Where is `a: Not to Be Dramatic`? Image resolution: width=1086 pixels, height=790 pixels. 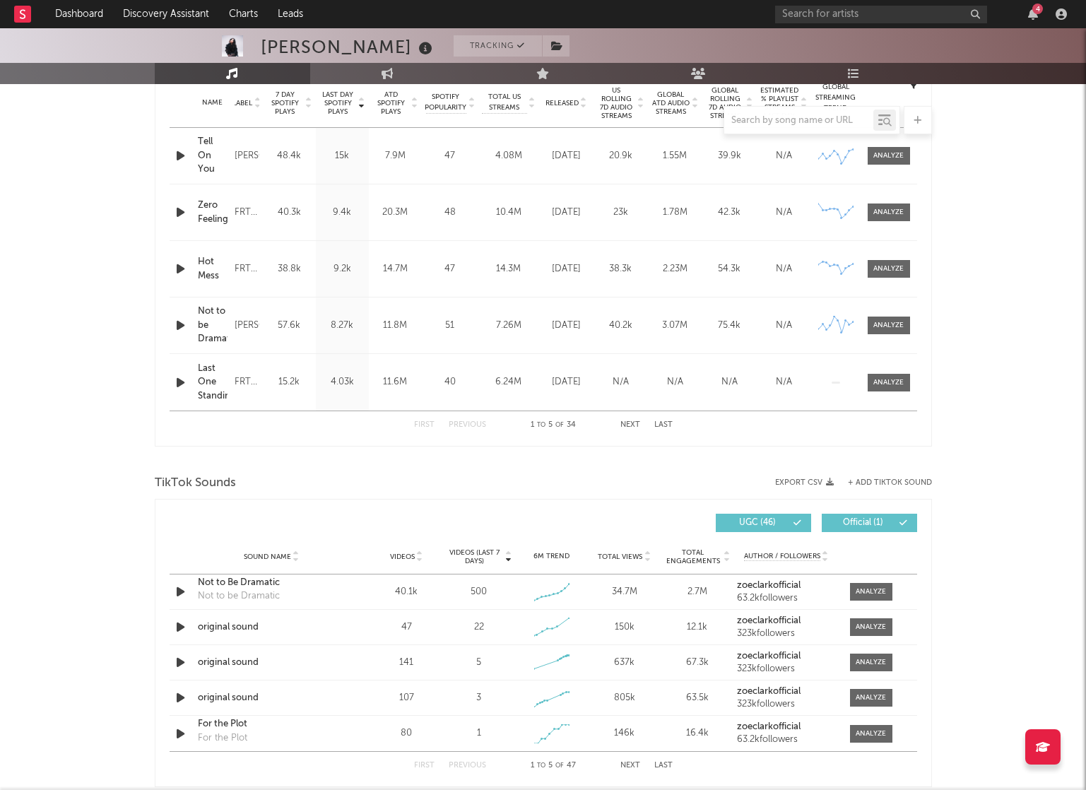
a: Not to Be Dramatic is located at coordinates (271, 583).